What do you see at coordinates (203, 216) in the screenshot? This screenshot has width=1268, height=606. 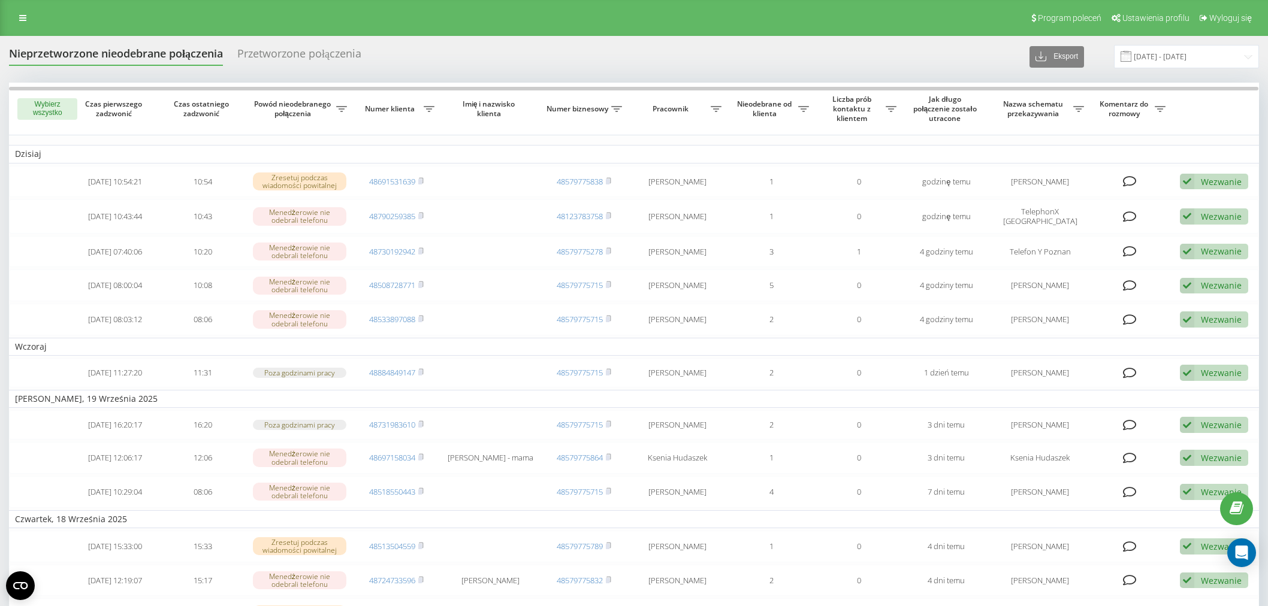 I see `td: 10:43` at bounding box center [203, 216].